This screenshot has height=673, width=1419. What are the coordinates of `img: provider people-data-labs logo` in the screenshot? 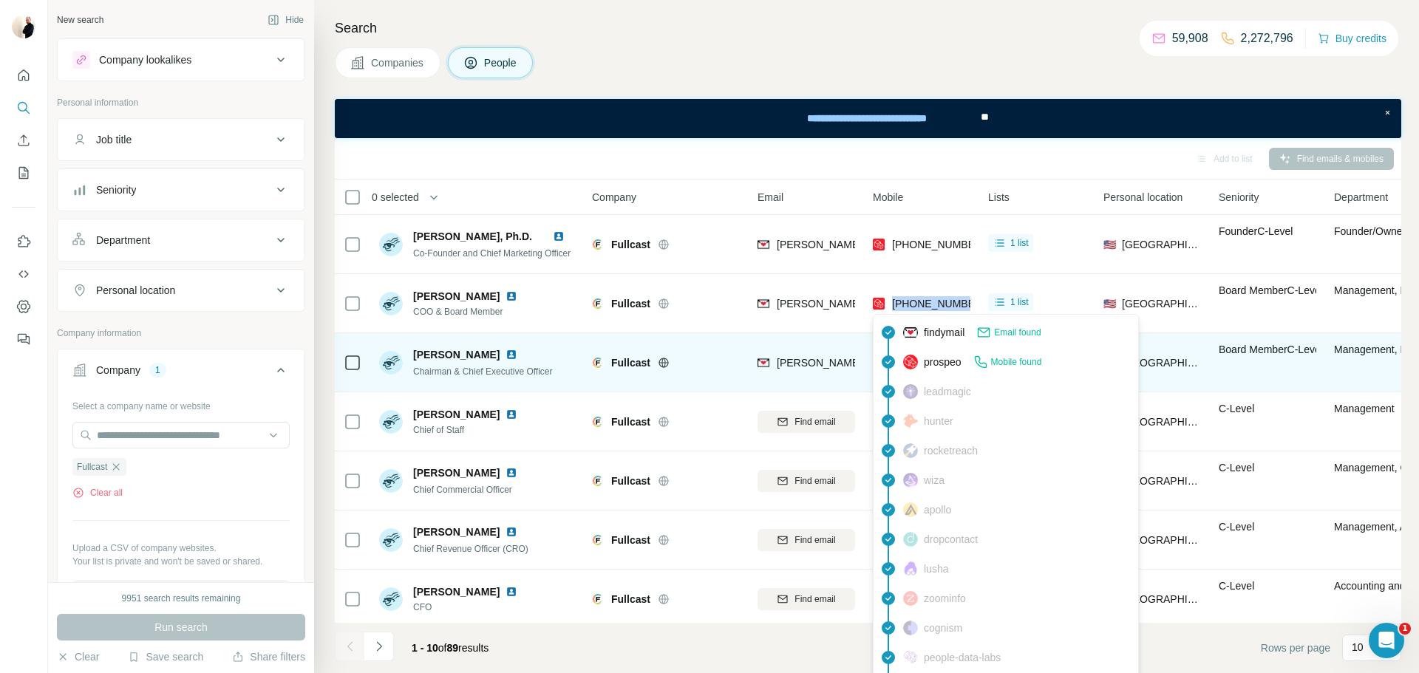 It's located at (910, 657).